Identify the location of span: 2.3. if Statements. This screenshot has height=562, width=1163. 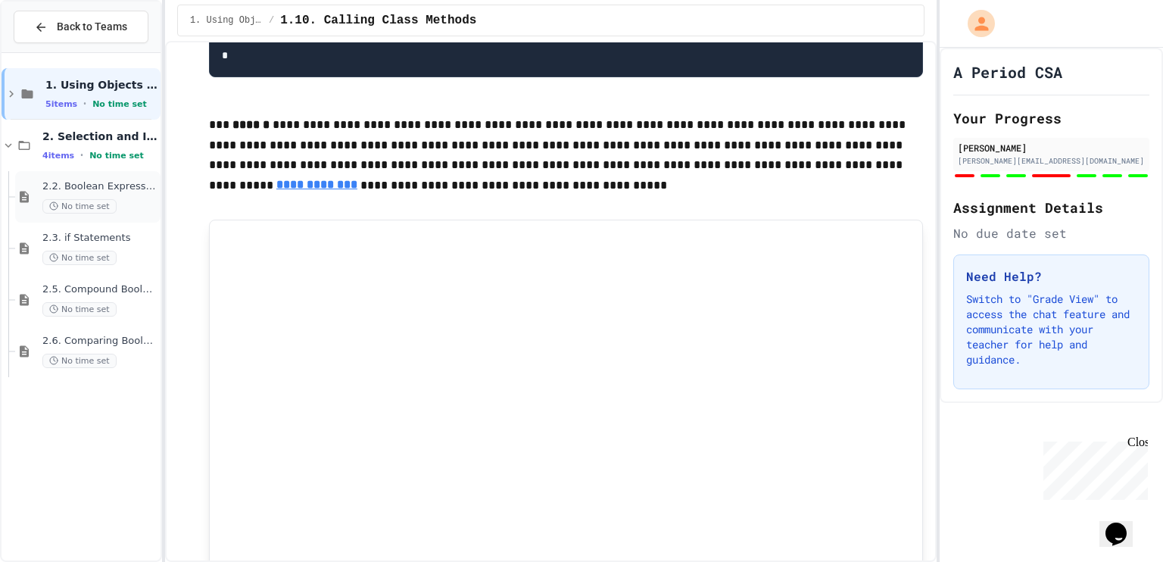
(100, 238).